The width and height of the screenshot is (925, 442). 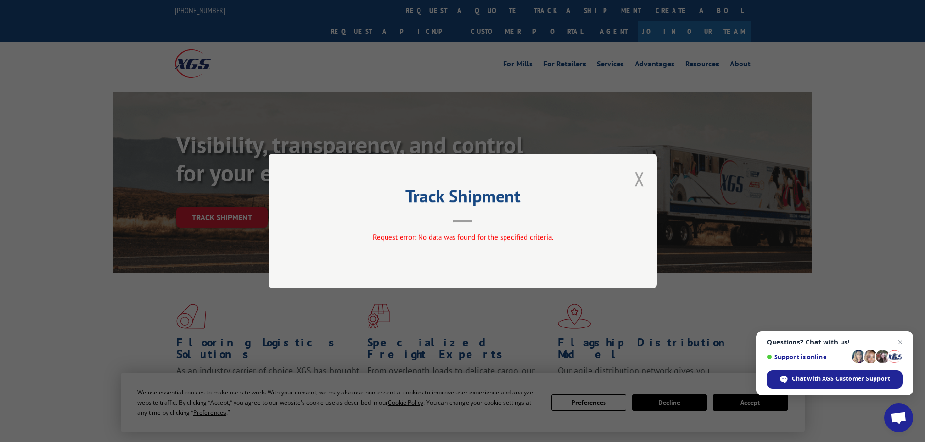 What do you see at coordinates (900, 342) in the screenshot?
I see `span: Close chat` at bounding box center [900, 342].